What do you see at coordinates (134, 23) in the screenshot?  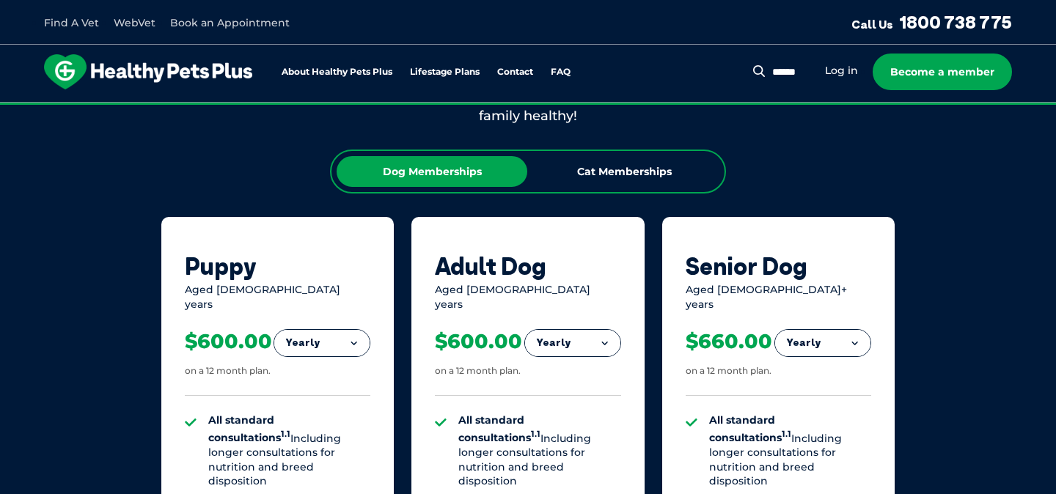 I see `a: WebVet` at bounding box center [134, 23].